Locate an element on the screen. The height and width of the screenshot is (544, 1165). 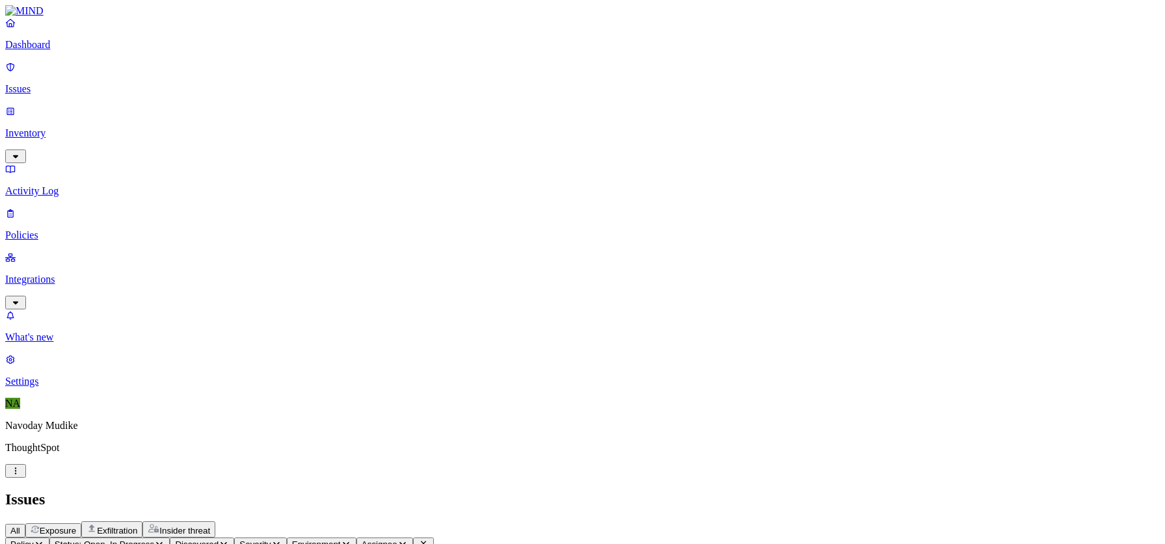
a: Activity Log is located at coordinates (582, 180).